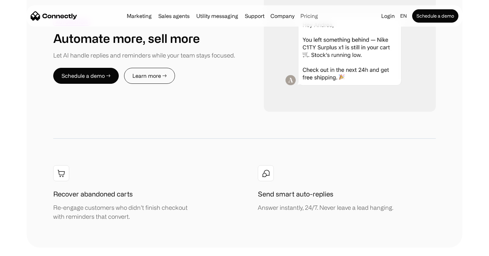  Describe the element at coordinates (309, 16) in the screenshot. I see `a: Pricing` at that location.